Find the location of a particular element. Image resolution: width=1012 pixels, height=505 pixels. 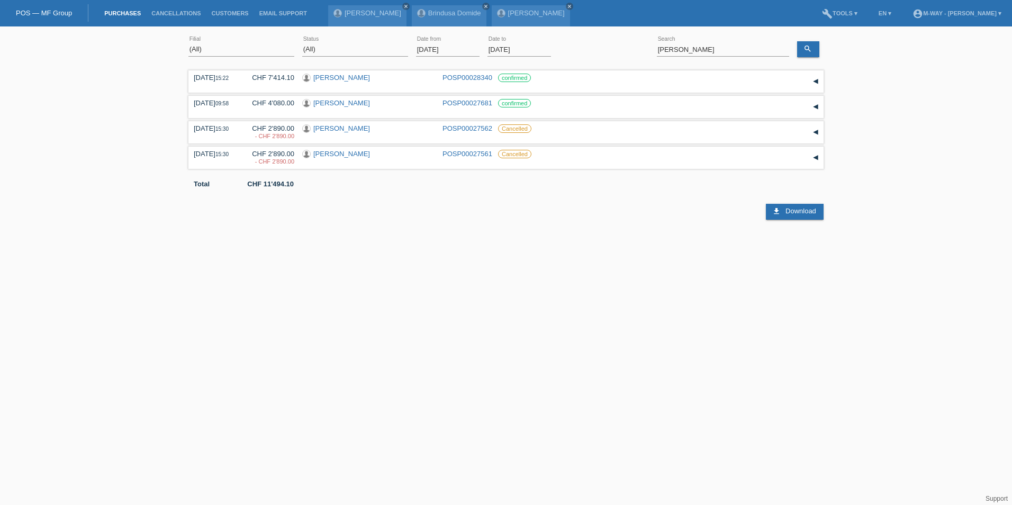

a: POSP00027562 is located at coordinates (467, 128).